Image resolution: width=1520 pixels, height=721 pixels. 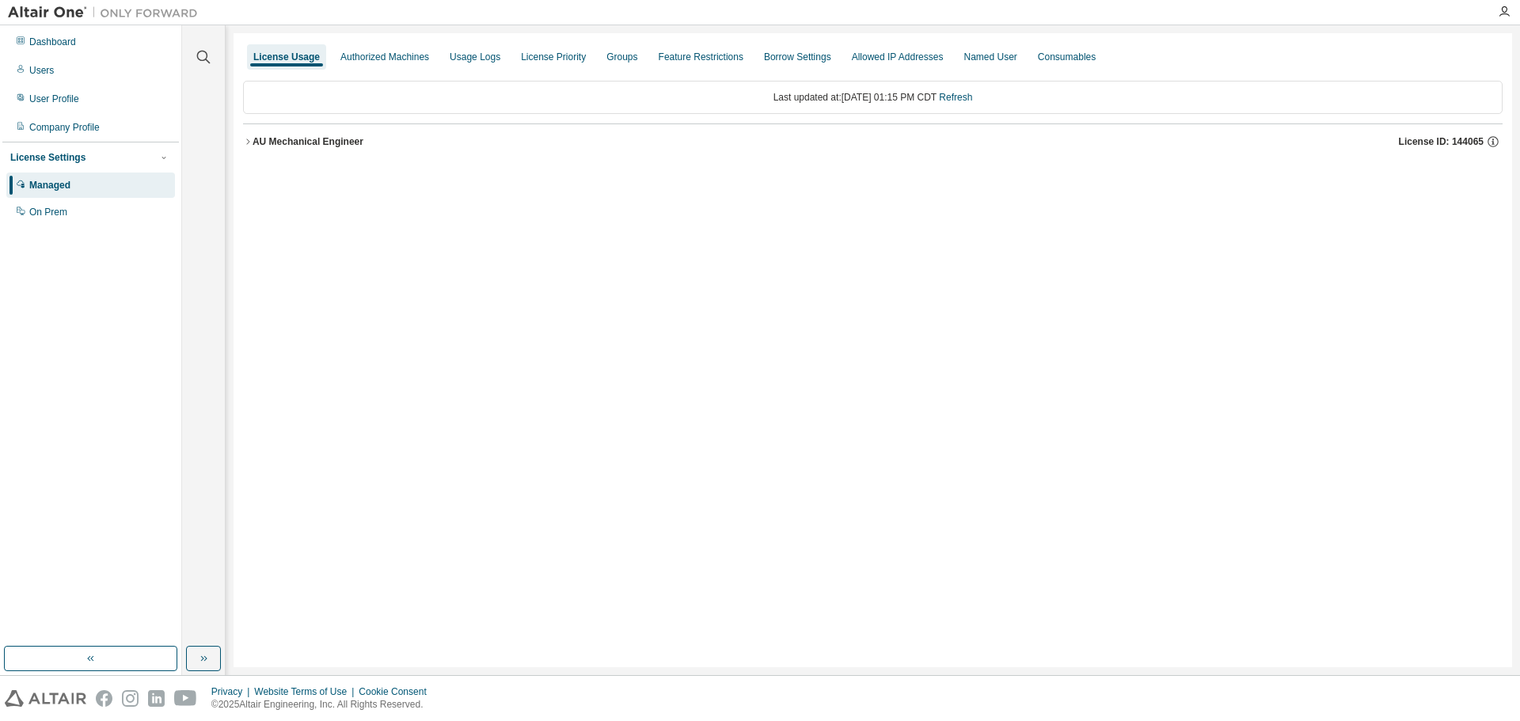 I want to click on div: Company Profile, so click(x=64, y=127).